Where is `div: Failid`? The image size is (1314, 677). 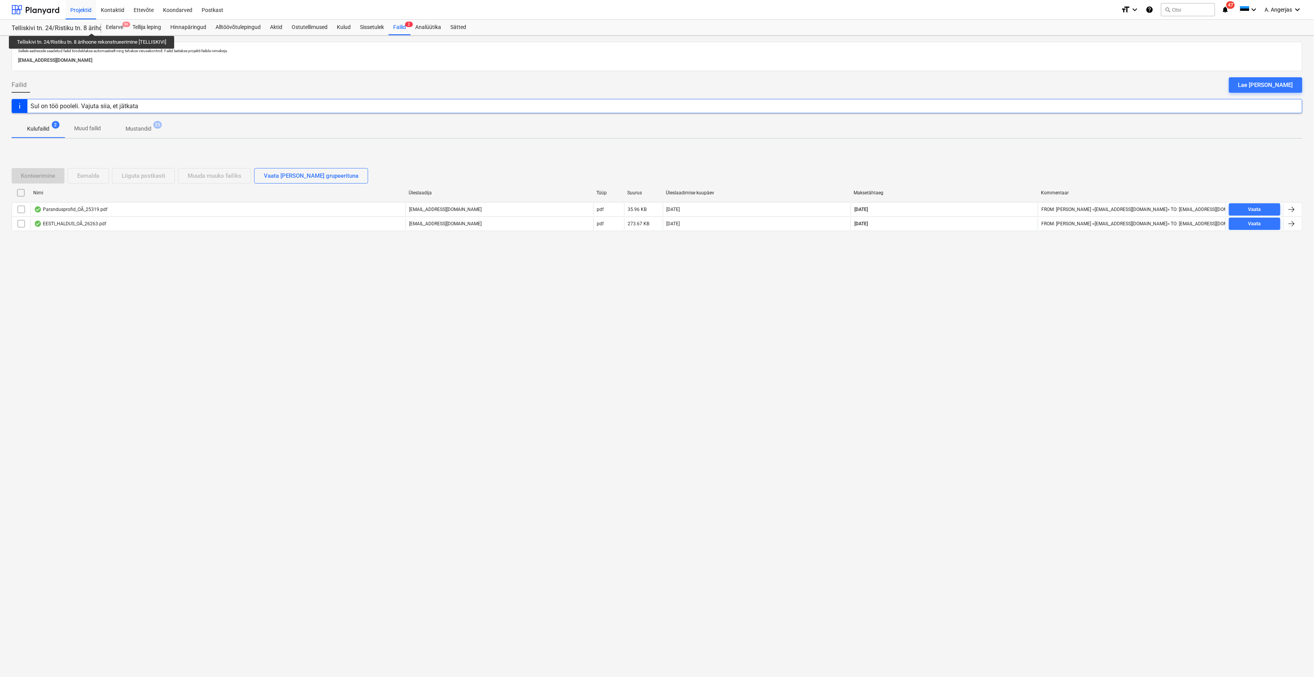
div: Failid is located at coordinates (400, 27).